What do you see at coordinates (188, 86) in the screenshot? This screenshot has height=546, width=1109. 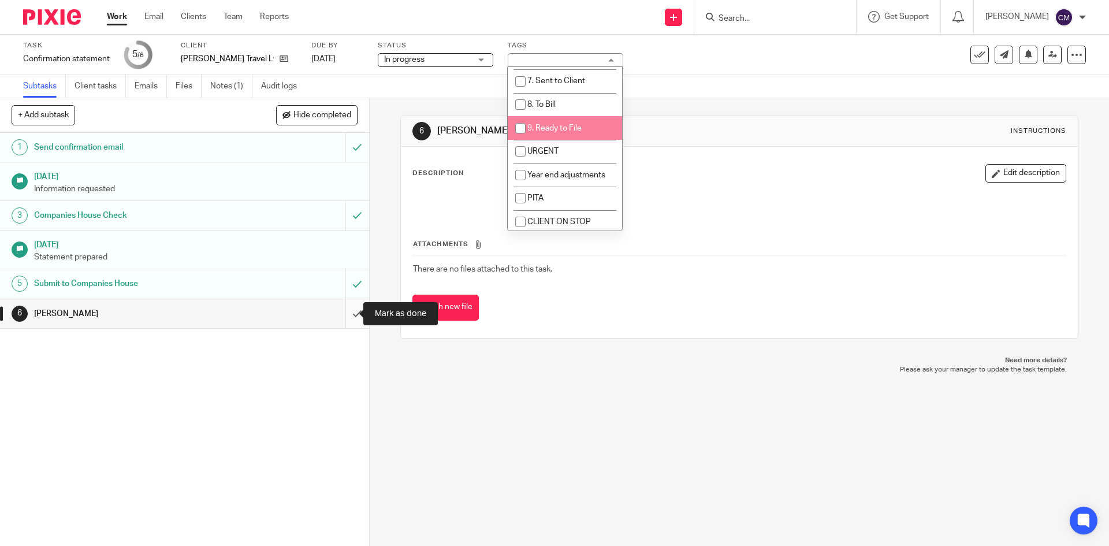 I see `a: Files` at bounding box center [188, 86].